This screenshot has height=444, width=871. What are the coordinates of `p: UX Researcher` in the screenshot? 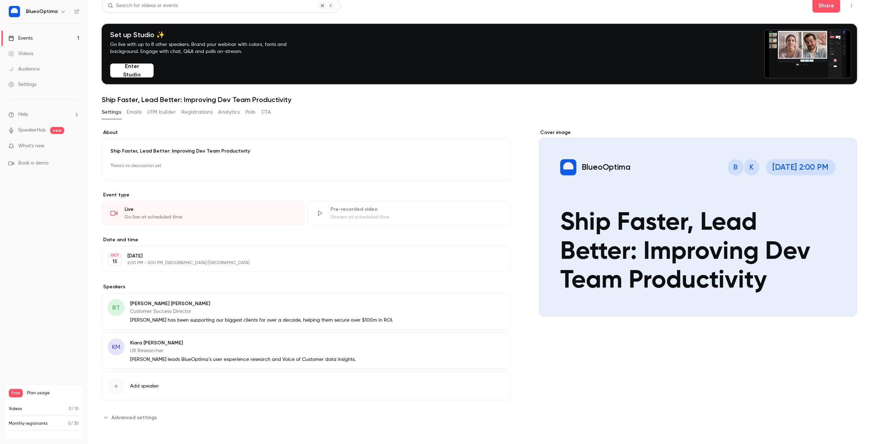 It's located at (243, 351).